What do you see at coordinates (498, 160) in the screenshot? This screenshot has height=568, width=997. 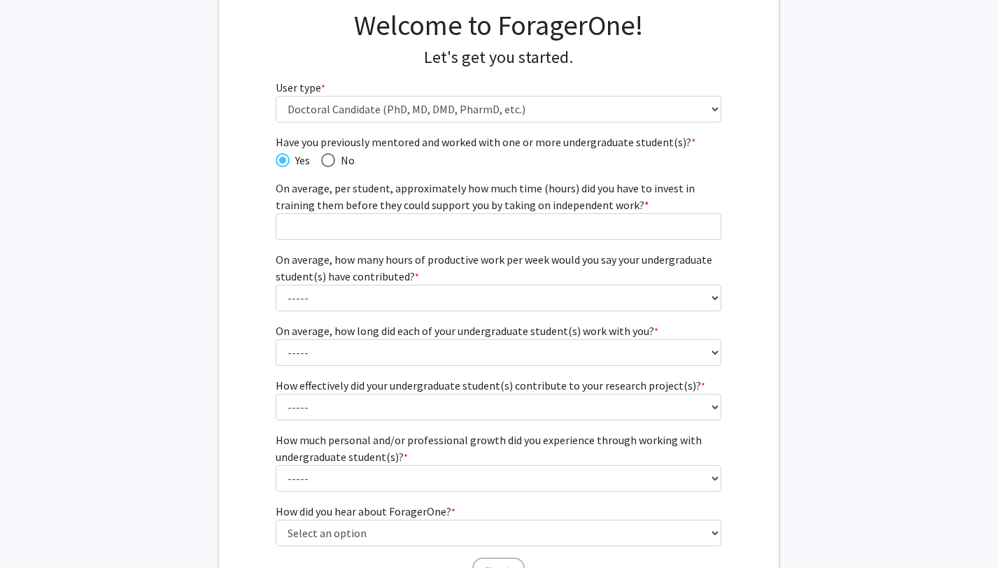 I see `mat-radio-group: Have you previously mentored and worked with one or more undergraduate student(s)?` at bounding box center [498, 160].